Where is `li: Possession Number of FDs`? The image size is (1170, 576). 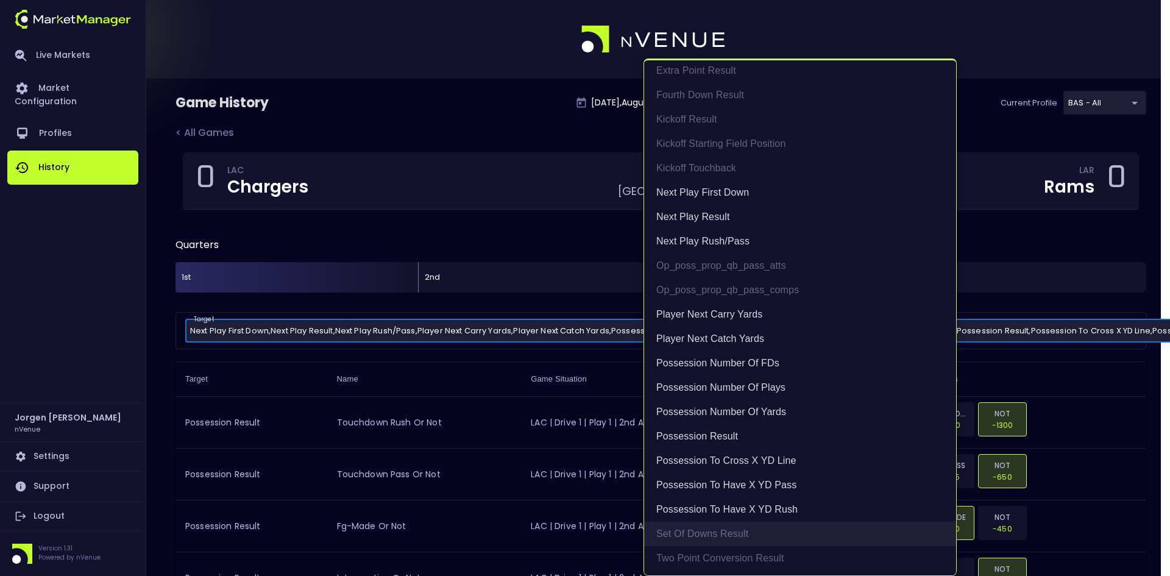
li: Possession Number of FDs is located at coordinates (800, 363).